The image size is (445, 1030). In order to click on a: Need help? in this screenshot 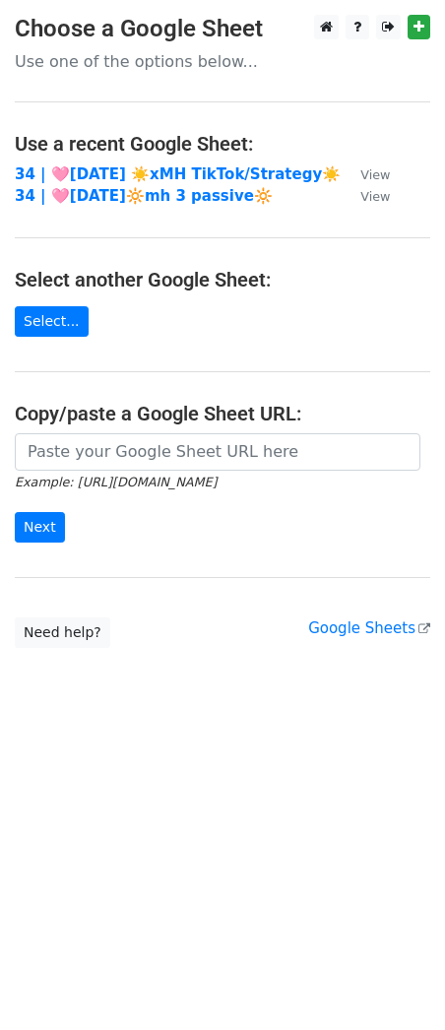, I will do `click(62, 632)`.